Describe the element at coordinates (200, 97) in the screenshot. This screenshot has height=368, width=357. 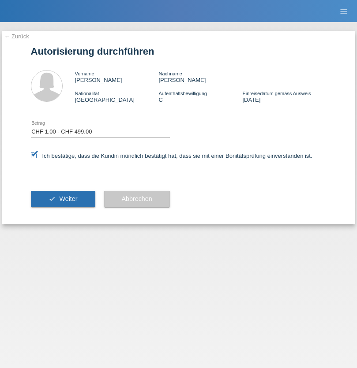
I see `div: C` at that location.